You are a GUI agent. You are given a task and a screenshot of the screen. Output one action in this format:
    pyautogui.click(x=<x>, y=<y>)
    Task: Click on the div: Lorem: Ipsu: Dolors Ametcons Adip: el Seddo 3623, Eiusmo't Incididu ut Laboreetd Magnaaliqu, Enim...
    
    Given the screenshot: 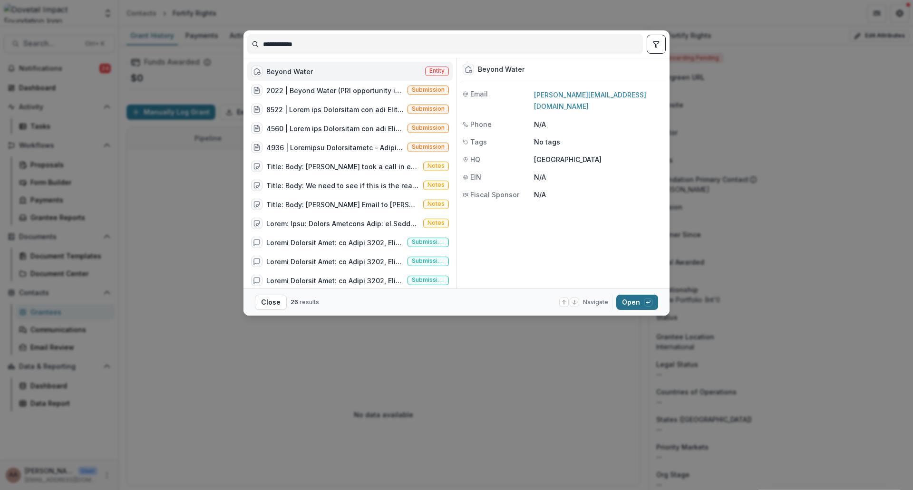 What is the action you would take?
    pyautogui.click(x=343, y=224)
    